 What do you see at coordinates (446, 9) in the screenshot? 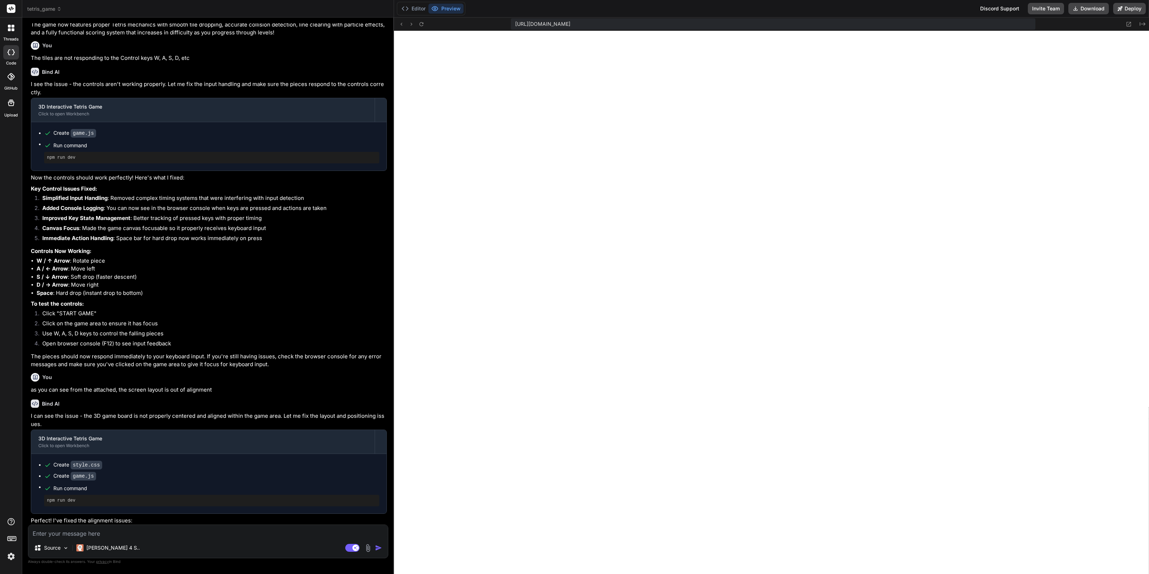
I see `button: Preview` at bounding box center [446, 9].